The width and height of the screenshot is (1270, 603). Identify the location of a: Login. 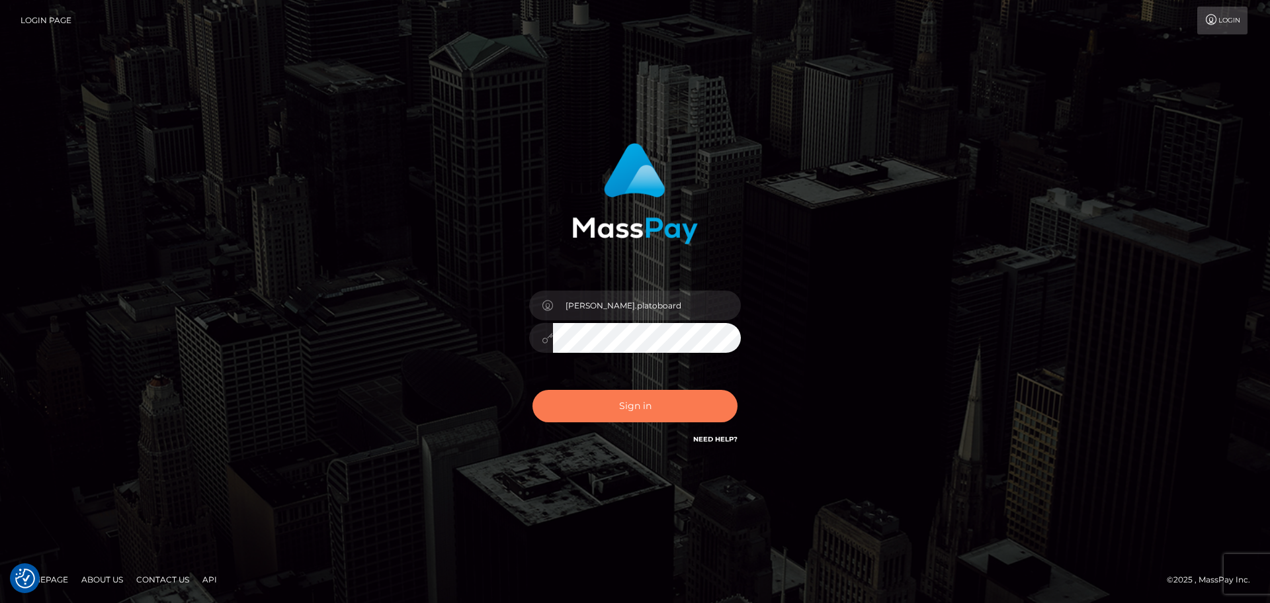
(1222, 21).